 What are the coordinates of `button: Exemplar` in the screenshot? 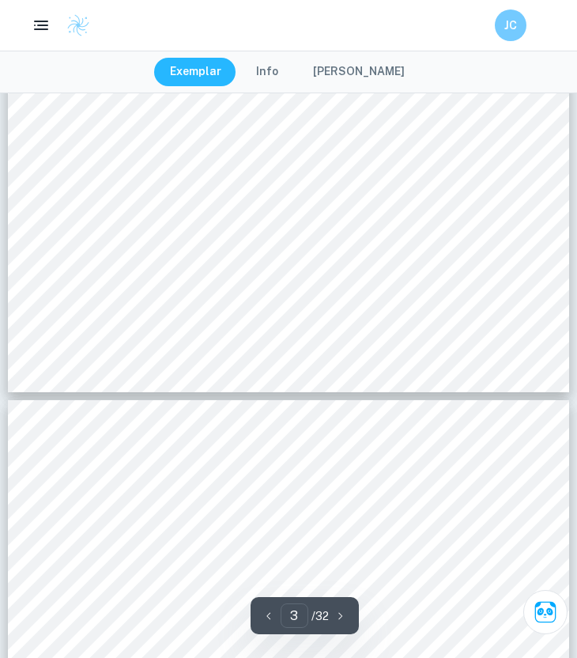 It's located at (195, 72).